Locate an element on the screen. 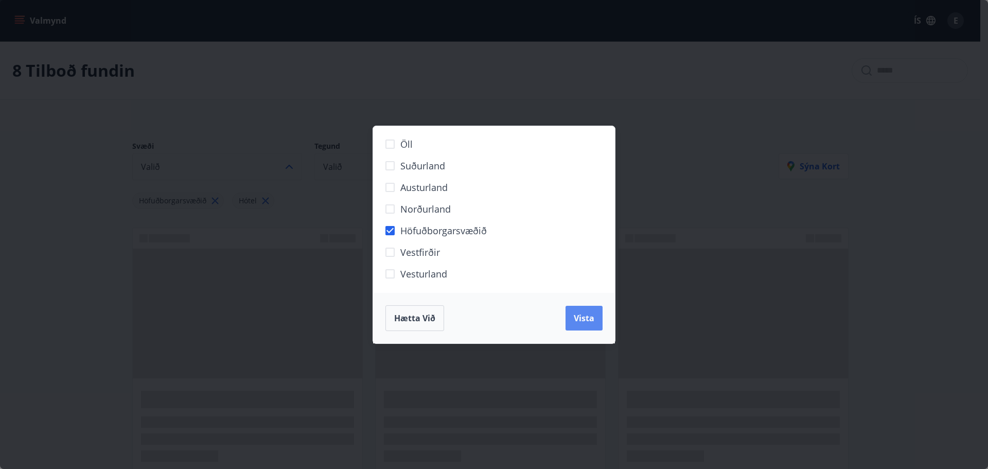  span: Norðurland is located at coordinates (426, 209).